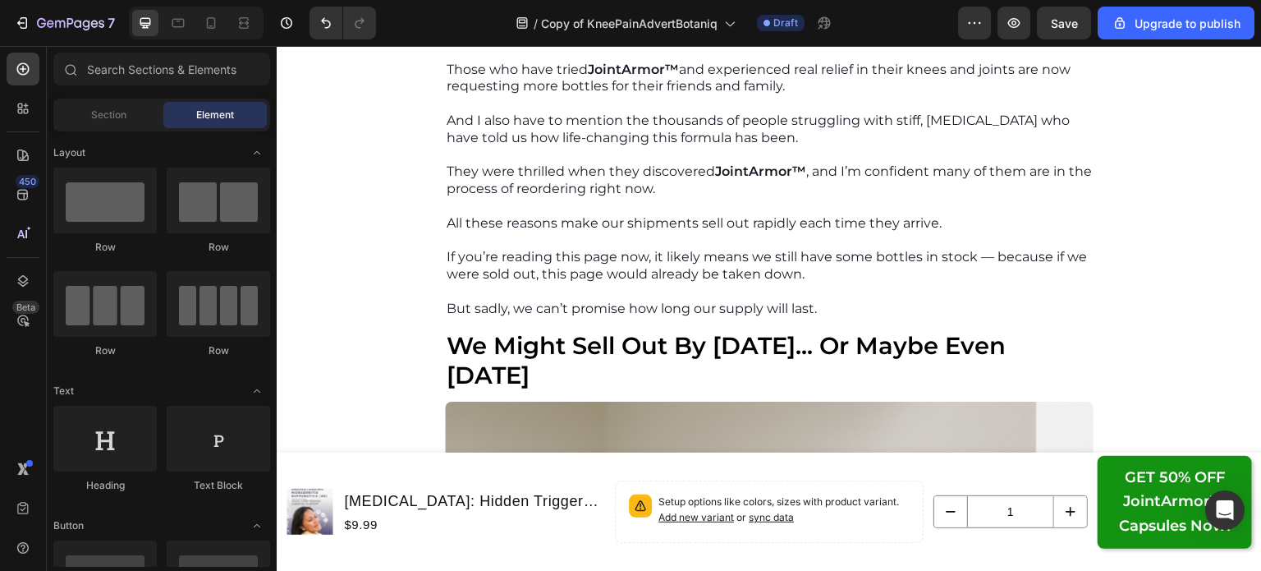  What do you see at coordinates (162, 69) in the screenshot?
I see `input: Search Sections & Elements` at bounding box center [162, 69].